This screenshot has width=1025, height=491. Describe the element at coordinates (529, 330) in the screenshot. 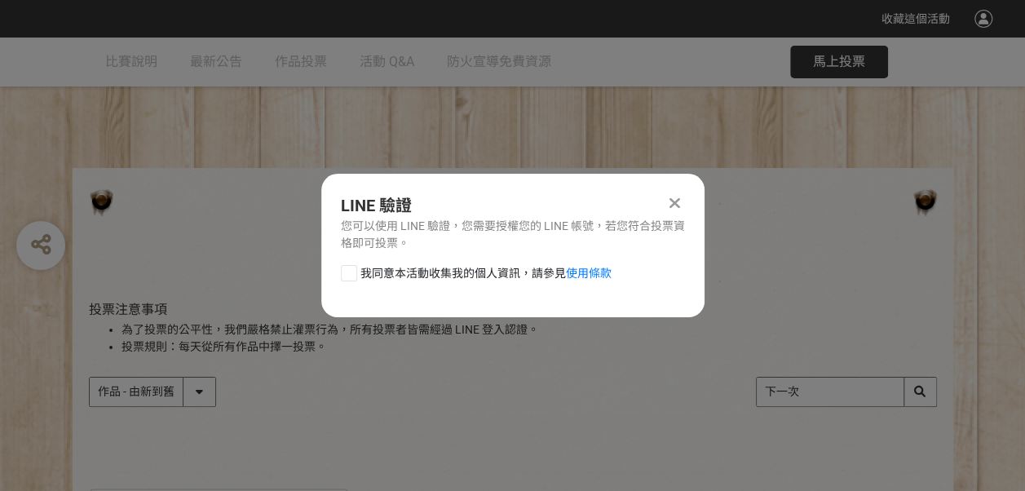

I see `li: 為了投票的公平性，我們嚴格禁止灌票行為，所有投票者皆需經過 LINE 登入認證。` at that location.